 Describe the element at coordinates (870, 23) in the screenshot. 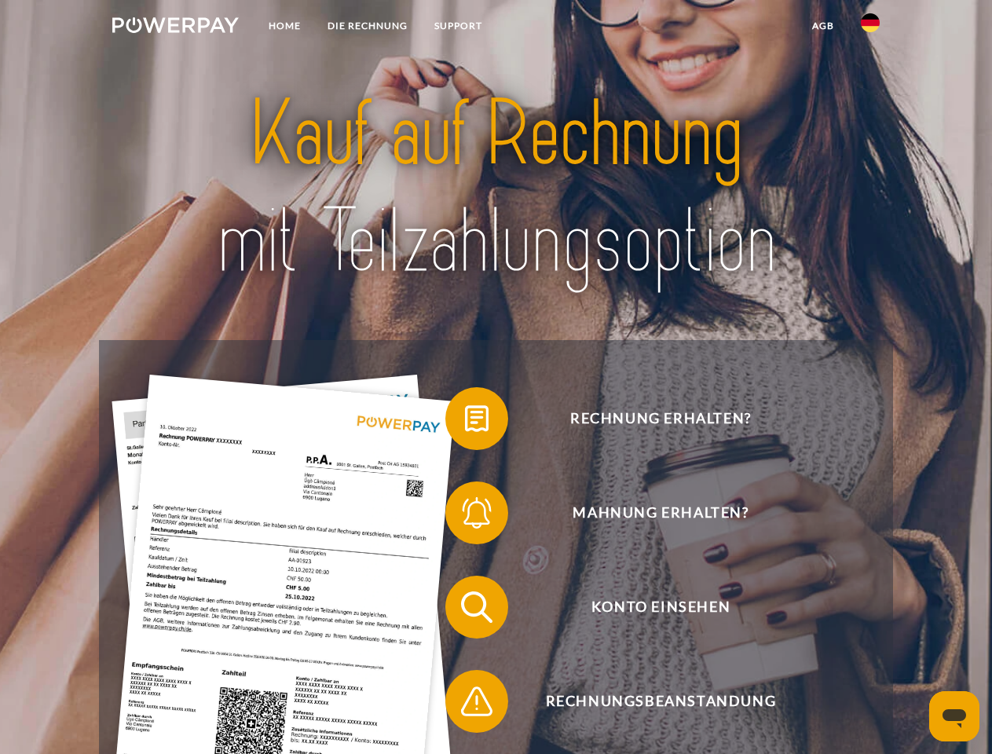

I see `img: de` at that location.